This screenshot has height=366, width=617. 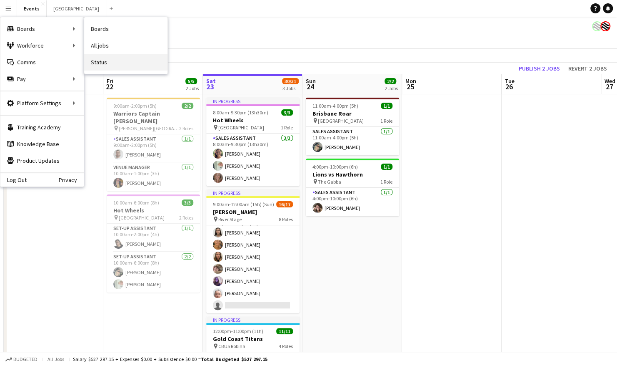 What do you see at coordinates (353, 187) in the screenshot?
I see `app-job-card: 4:00pm-10:00pm (6h)1/1Lions vs Hawthorn The Gabba1 RoleSales Assistant1/14:00pm-10:00pm (6h)[PERS...` at bounding box center [353, 187].